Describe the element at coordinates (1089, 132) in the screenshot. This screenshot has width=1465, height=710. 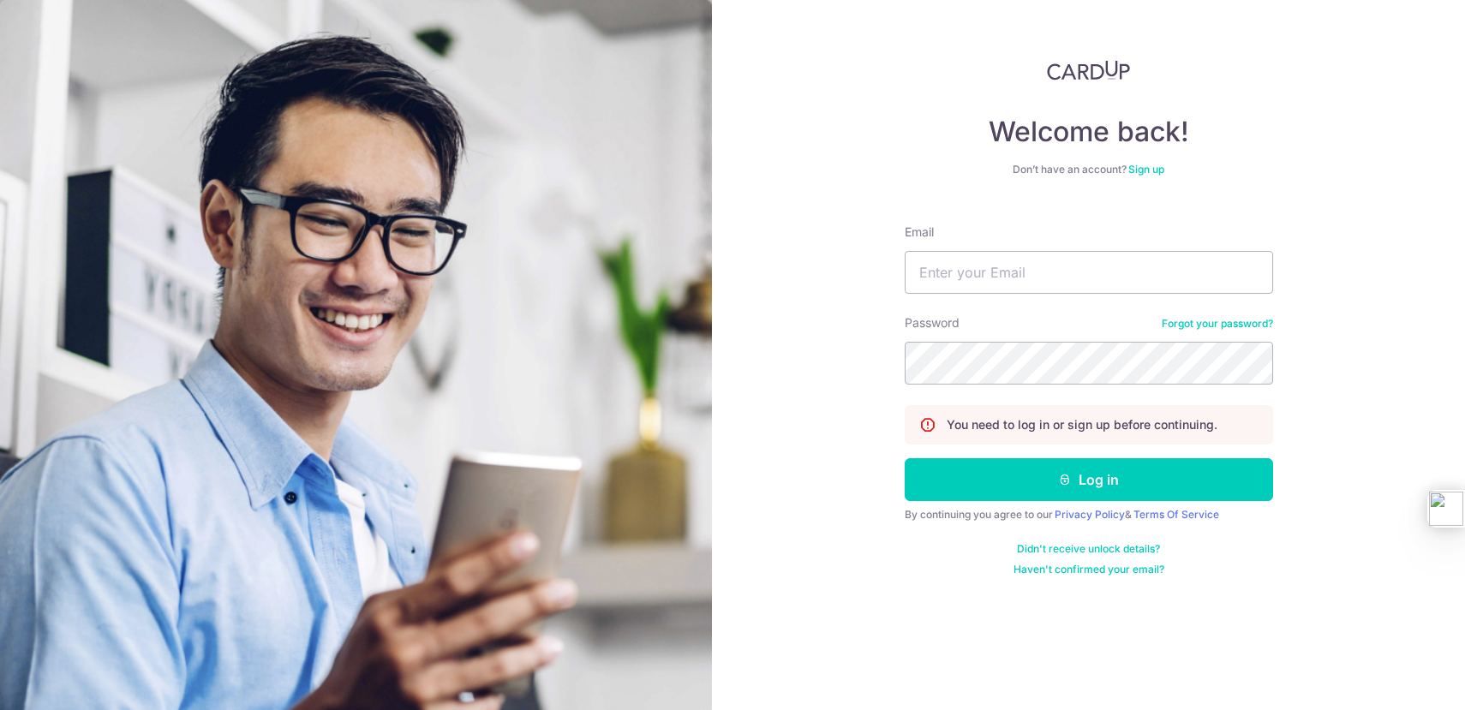
I see `h4: Welcome back!` at that location.